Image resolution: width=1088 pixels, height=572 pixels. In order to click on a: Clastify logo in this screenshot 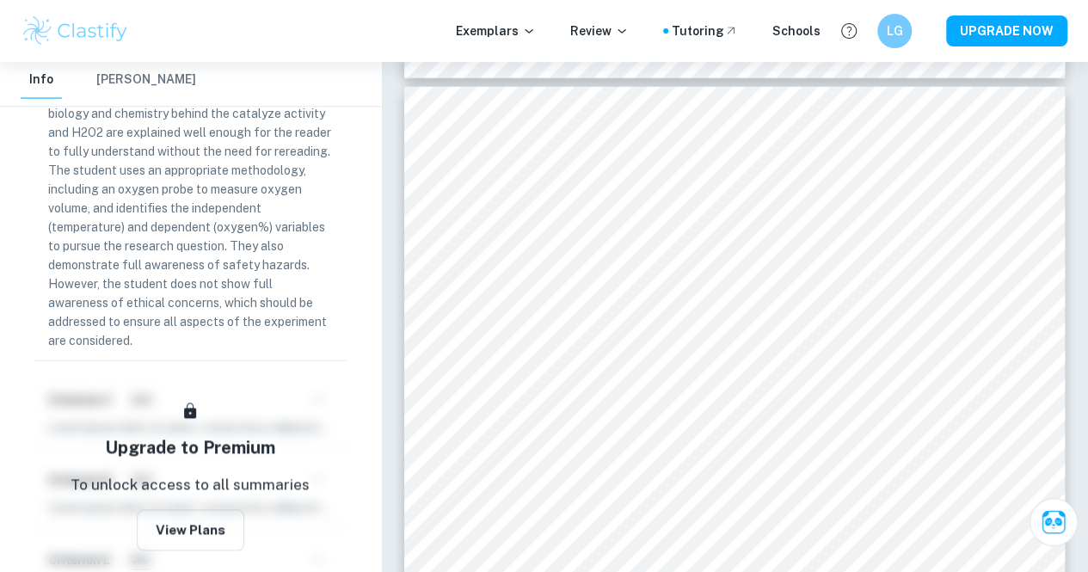, I will do `click(75, 31)`.